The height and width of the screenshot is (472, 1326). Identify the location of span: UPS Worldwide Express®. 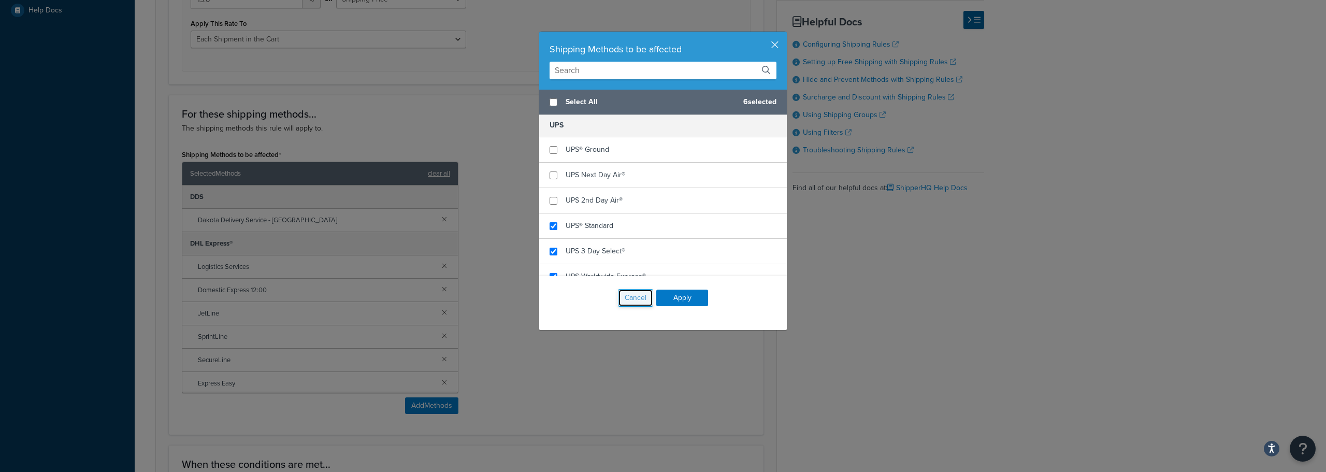
(606, 276).